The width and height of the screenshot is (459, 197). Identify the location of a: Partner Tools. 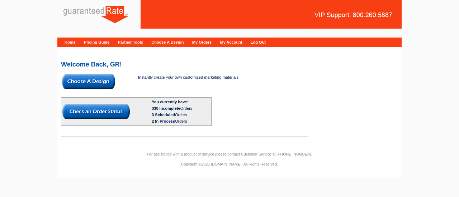
(130, 42).